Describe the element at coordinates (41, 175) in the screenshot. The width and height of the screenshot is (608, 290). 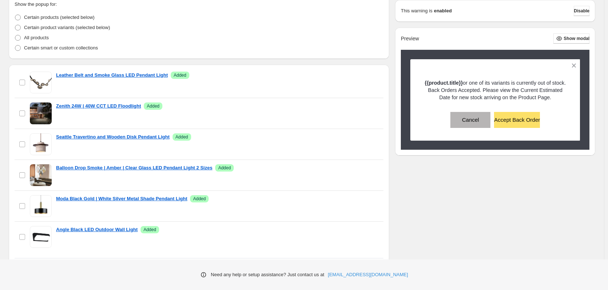
I see `img: Balloon Drop Smoke | Amber | Clear Glass LED Pendant Light 2 Sizes` at that location.